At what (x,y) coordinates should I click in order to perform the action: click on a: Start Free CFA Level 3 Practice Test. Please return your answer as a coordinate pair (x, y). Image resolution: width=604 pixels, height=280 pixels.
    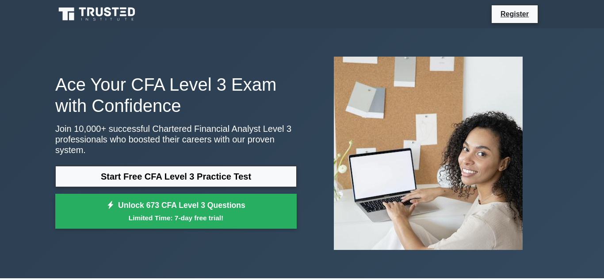
    Looking at the image, I should click on (176, 176).